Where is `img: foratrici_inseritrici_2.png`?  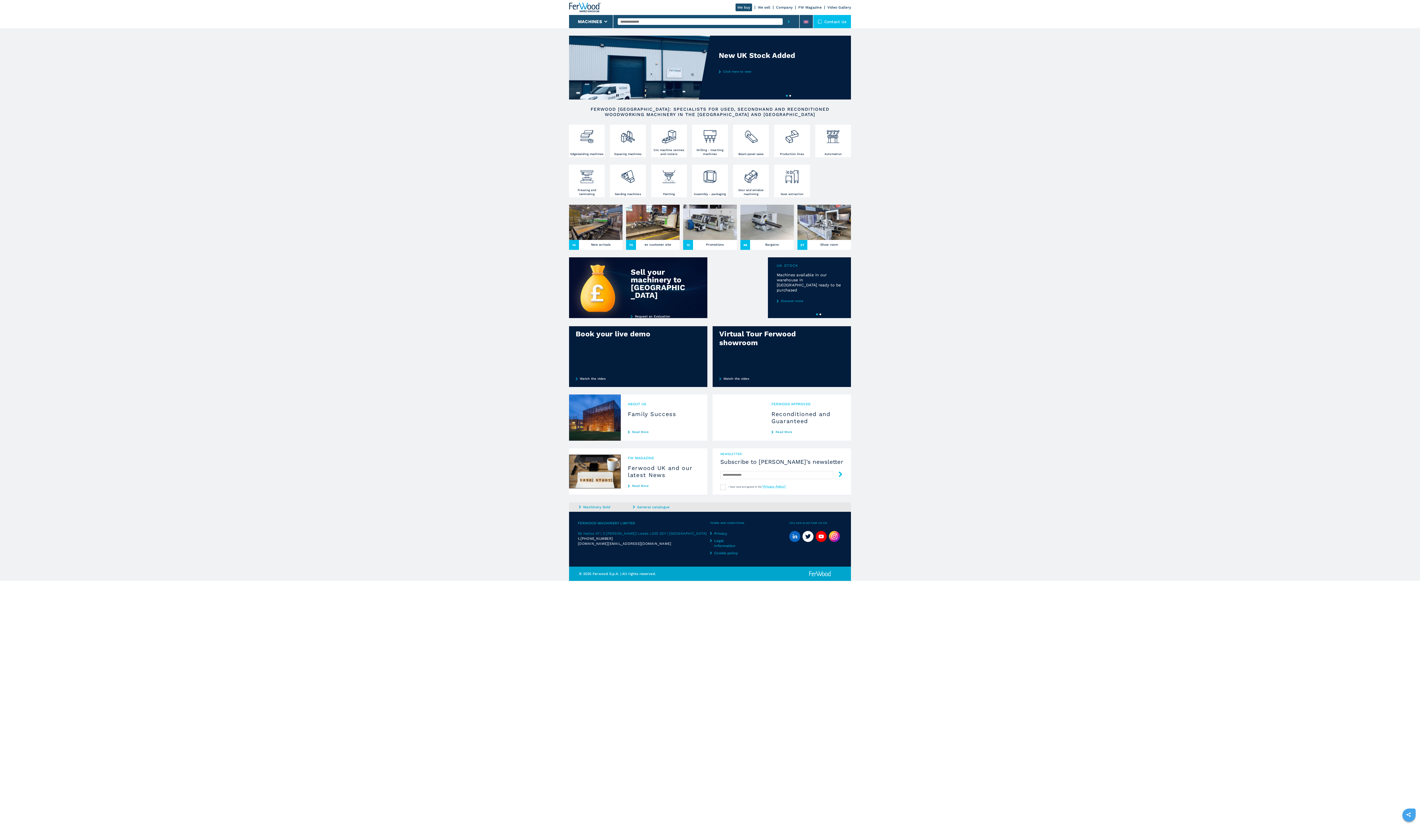
img: foratrici_inseritrici_2.png is located at coordinates (710, 135).